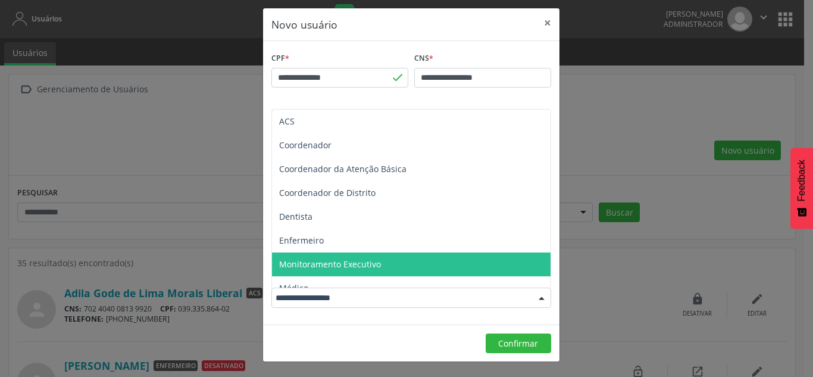 The image size is (813, 377). I want to click on span: Coordenador da Atenção Básica, so click(343, 169).